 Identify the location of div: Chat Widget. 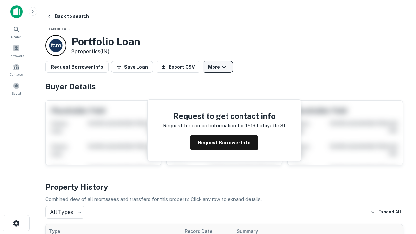
(400, 177).